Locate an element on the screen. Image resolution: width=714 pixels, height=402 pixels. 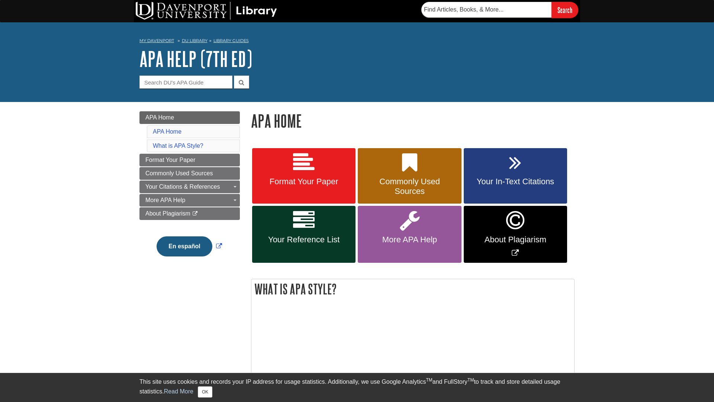
img: DU Library is located at coordinates (206, 11).